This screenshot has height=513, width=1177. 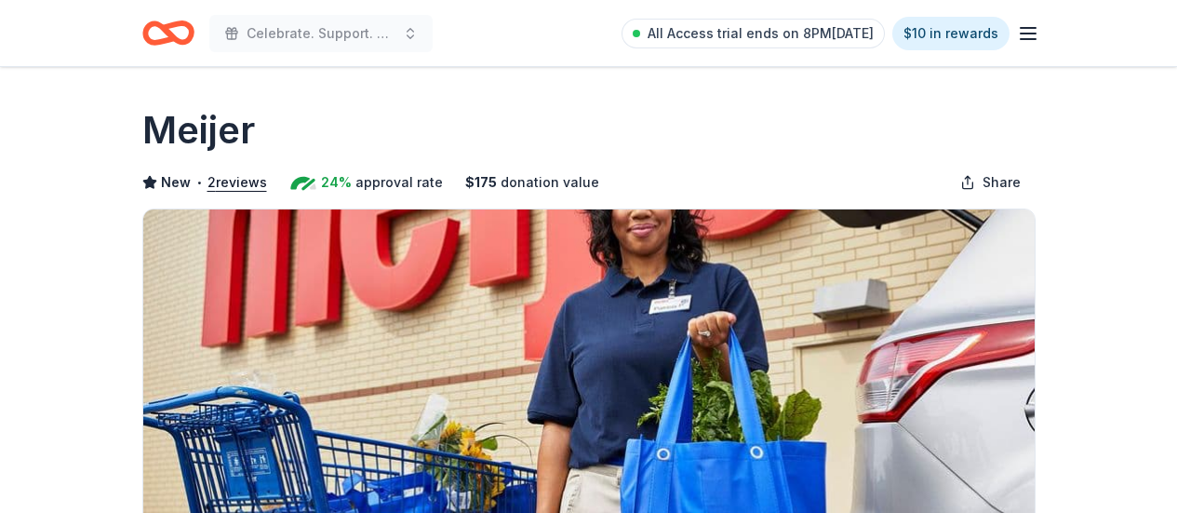 What do you see at coordinates (176, 182) in the screenshot?
I see `span: New` at bounding box center [176, 182].